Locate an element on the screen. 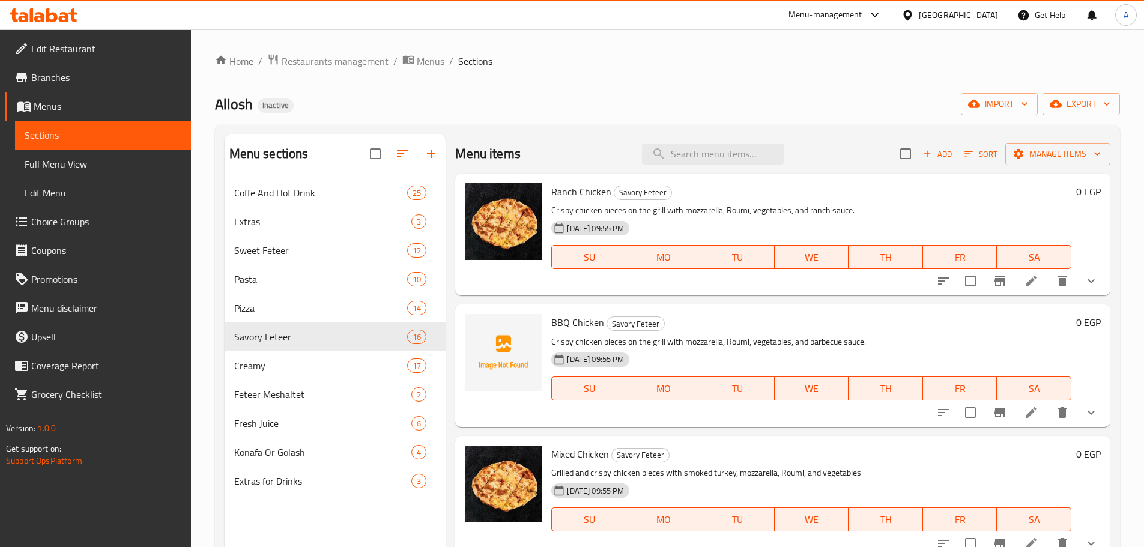 The image size is (1144, 547). nav: Menu sections is located at coordinates (335, 337).